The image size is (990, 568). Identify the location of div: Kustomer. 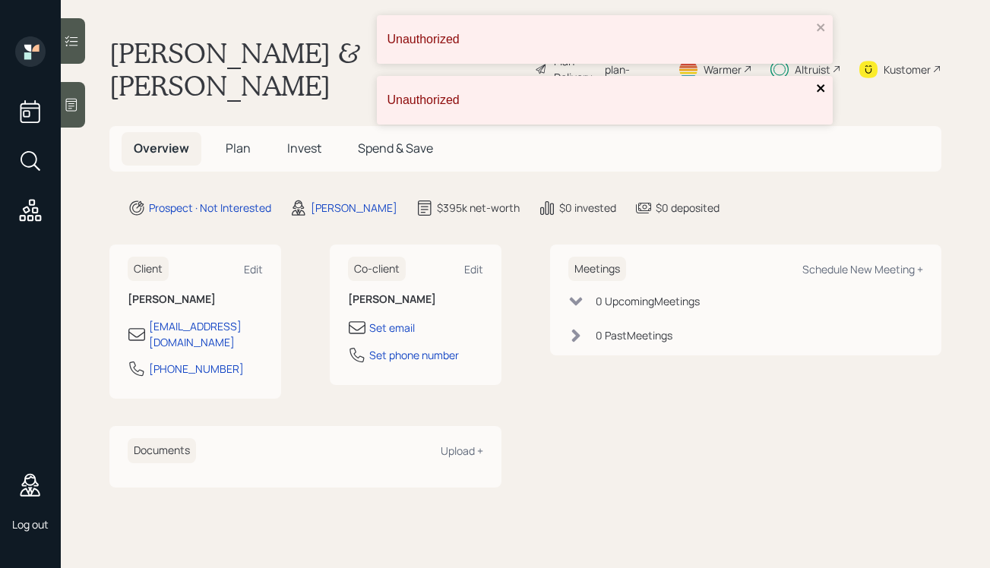
(907, 69).